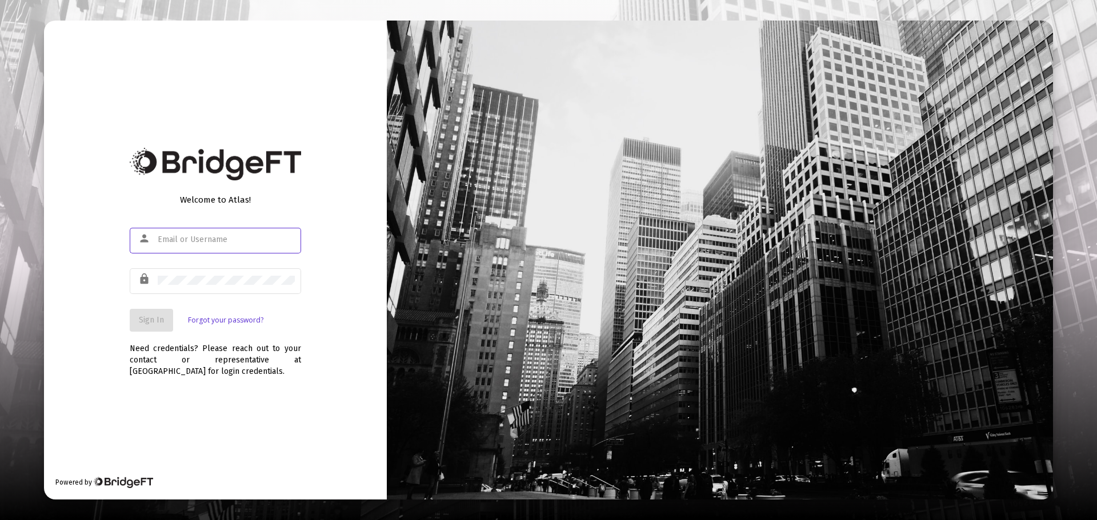 Image resolution: width=1097 pixels, height=520 pixels. Describe the element at coordinates (104, 483) in the screenshot. I see `div: Powered by` at that location.